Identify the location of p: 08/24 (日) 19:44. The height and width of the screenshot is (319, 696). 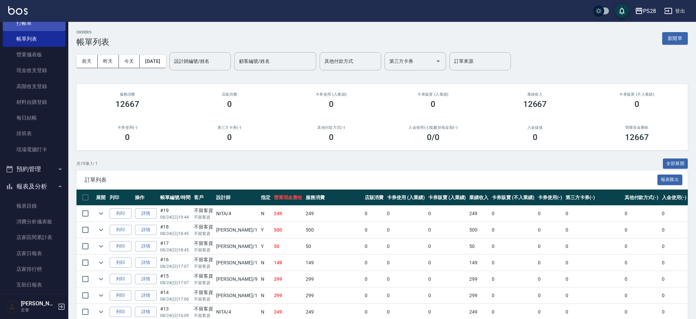
(175, 217).